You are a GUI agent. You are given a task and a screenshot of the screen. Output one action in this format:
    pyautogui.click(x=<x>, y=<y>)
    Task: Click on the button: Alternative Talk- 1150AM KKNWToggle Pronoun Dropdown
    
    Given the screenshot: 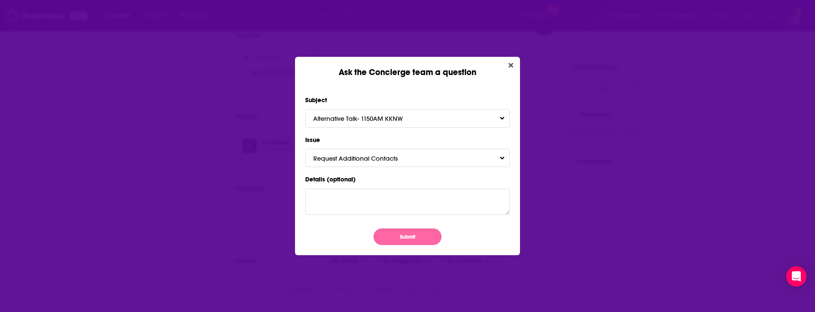 What is the action you would take?
    pyautogui.click(x=407, y=118)
    